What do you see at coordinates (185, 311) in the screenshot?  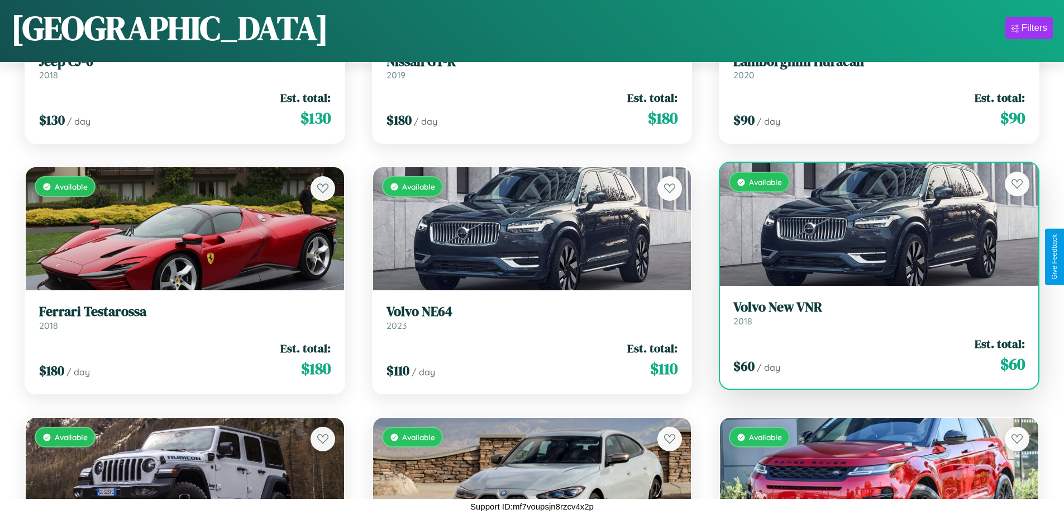 I see `h3: Ferrari Testarossa` at bounding box center [185, 311].